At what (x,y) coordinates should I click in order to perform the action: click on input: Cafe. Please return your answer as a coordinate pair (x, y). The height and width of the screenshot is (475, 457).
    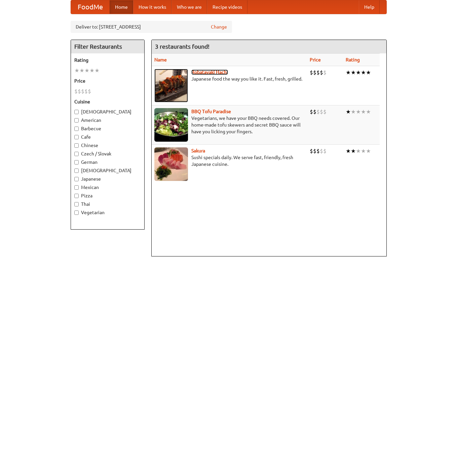
    Looking at the image, I should click on (76, 137).